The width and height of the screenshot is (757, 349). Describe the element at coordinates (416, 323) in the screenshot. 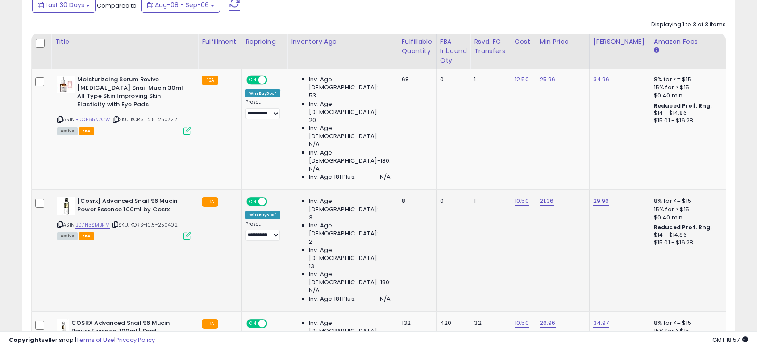

I see `div: 132` at that location.